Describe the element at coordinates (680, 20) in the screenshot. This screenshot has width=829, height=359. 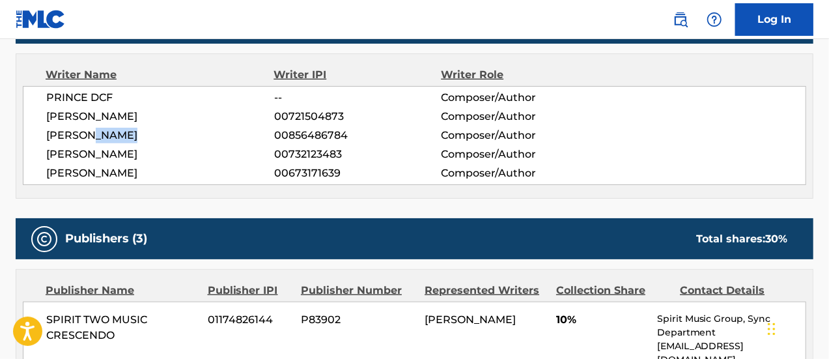
I see `a: Public Search` at that location.